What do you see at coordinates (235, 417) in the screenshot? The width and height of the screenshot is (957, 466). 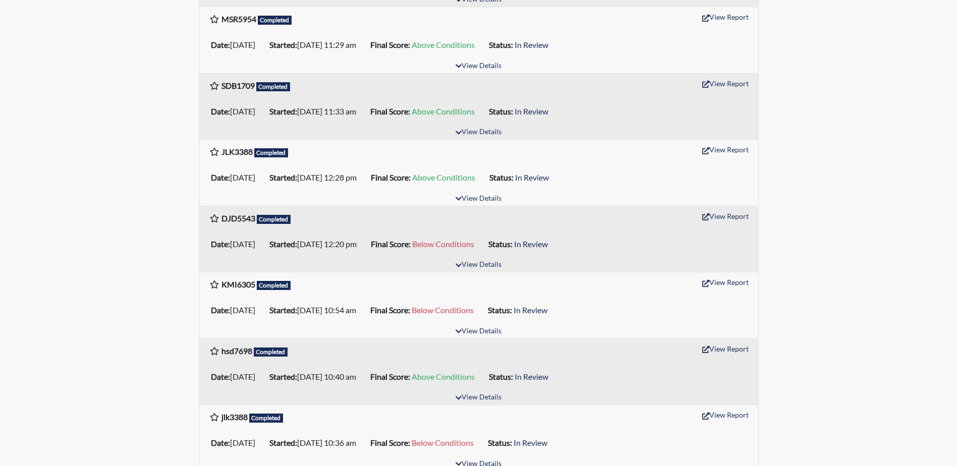 I see `b: jlk3388` at bounding box center [235, 417].